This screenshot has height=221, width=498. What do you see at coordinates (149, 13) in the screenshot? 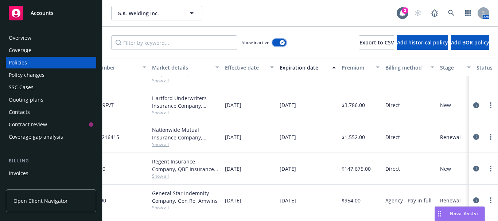
I see `span: G.K. Welding Inc.` at bounding box center [149, 13].